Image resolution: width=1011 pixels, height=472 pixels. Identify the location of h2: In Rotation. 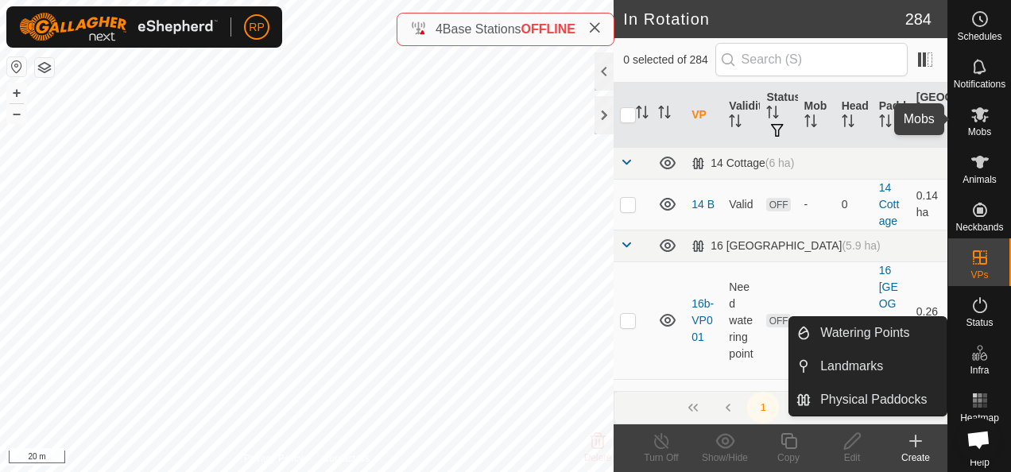
(764, 19).